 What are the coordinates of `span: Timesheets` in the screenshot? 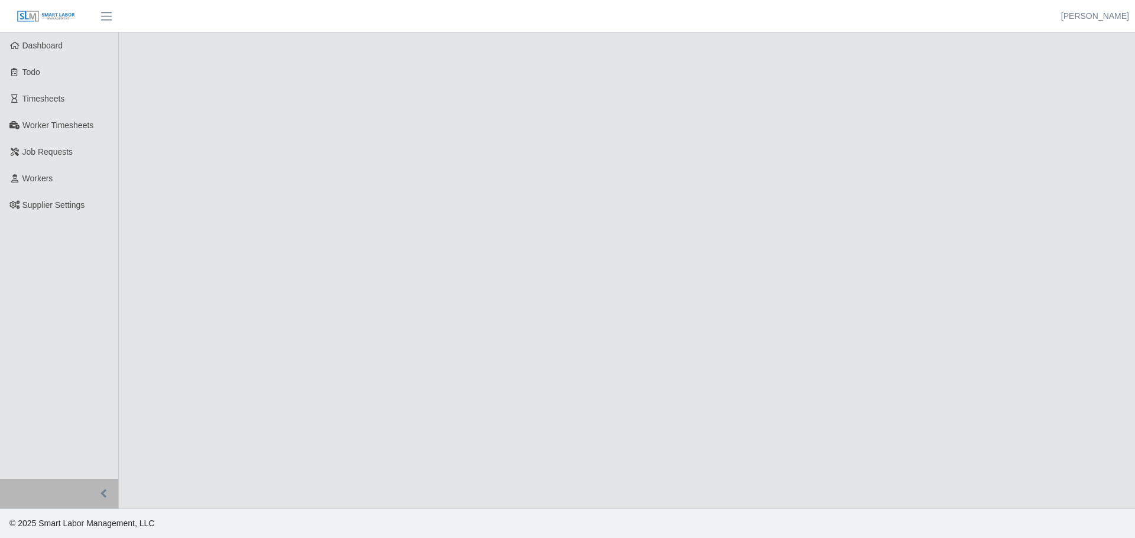 It's located at (44, 99).